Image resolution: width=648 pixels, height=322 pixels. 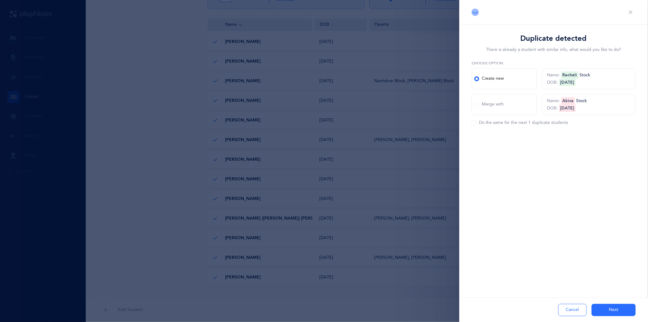 What do you see at coordinates (568, 101) in the screenshot?
I see `span: Akiva` at bounding box center [568, 101].